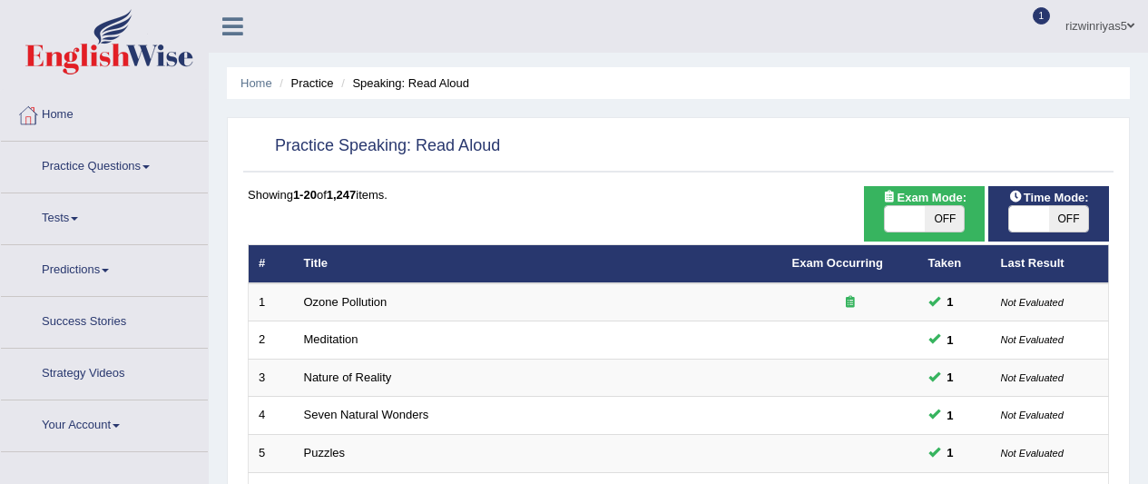 This screenshot has width=1148, height=484. Describe the element at coordinates (346, 301) in the screenshot. I see `a: Ozone Pollution` at that location.